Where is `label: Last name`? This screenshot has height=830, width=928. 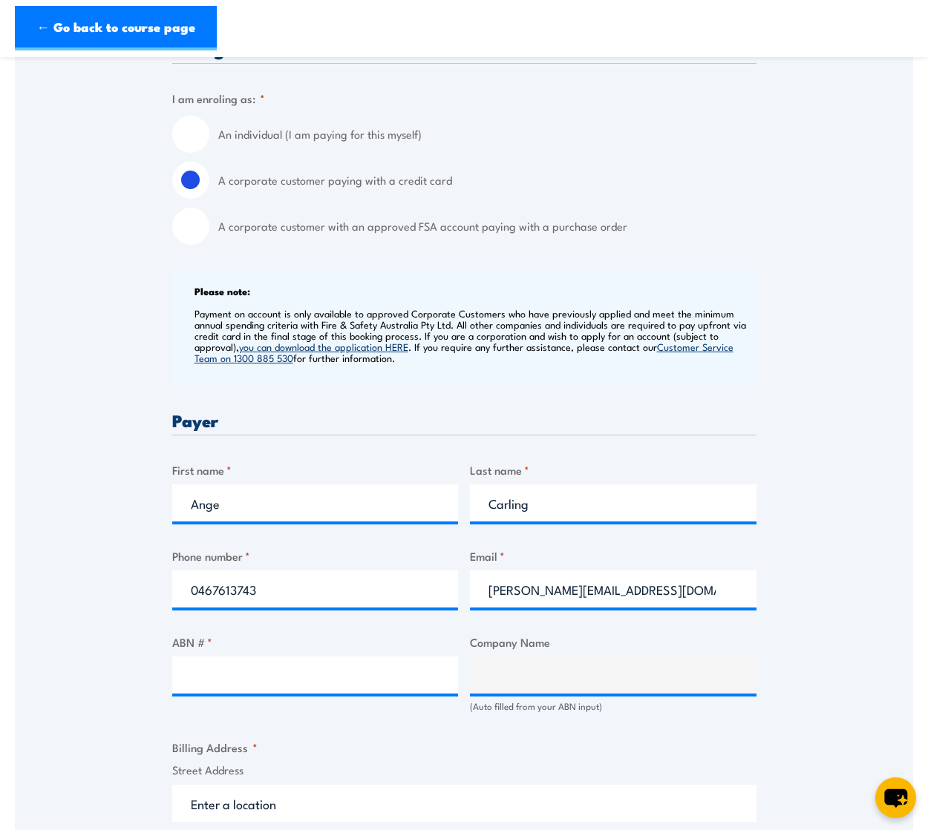 label: Last name is located at coordinates (613, 470).